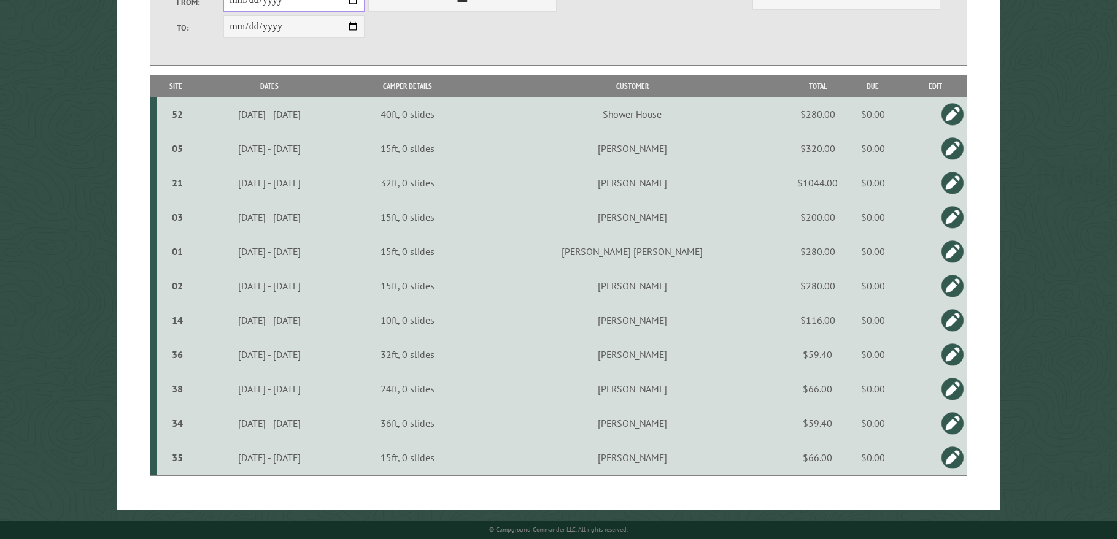 The image size is (1117, 539). Describe the element at coordinates (935, 86) in the screenshot. I see `th: Edit` at that location.